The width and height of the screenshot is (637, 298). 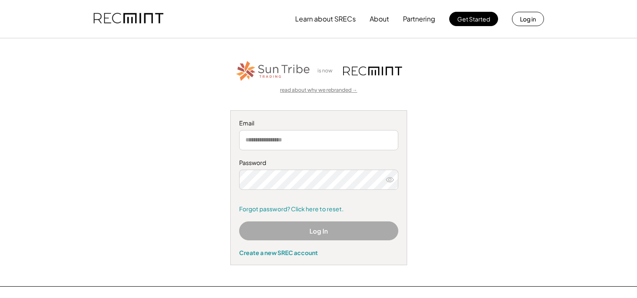 I want to click on button: Get Started, so click(x=473, y=19).